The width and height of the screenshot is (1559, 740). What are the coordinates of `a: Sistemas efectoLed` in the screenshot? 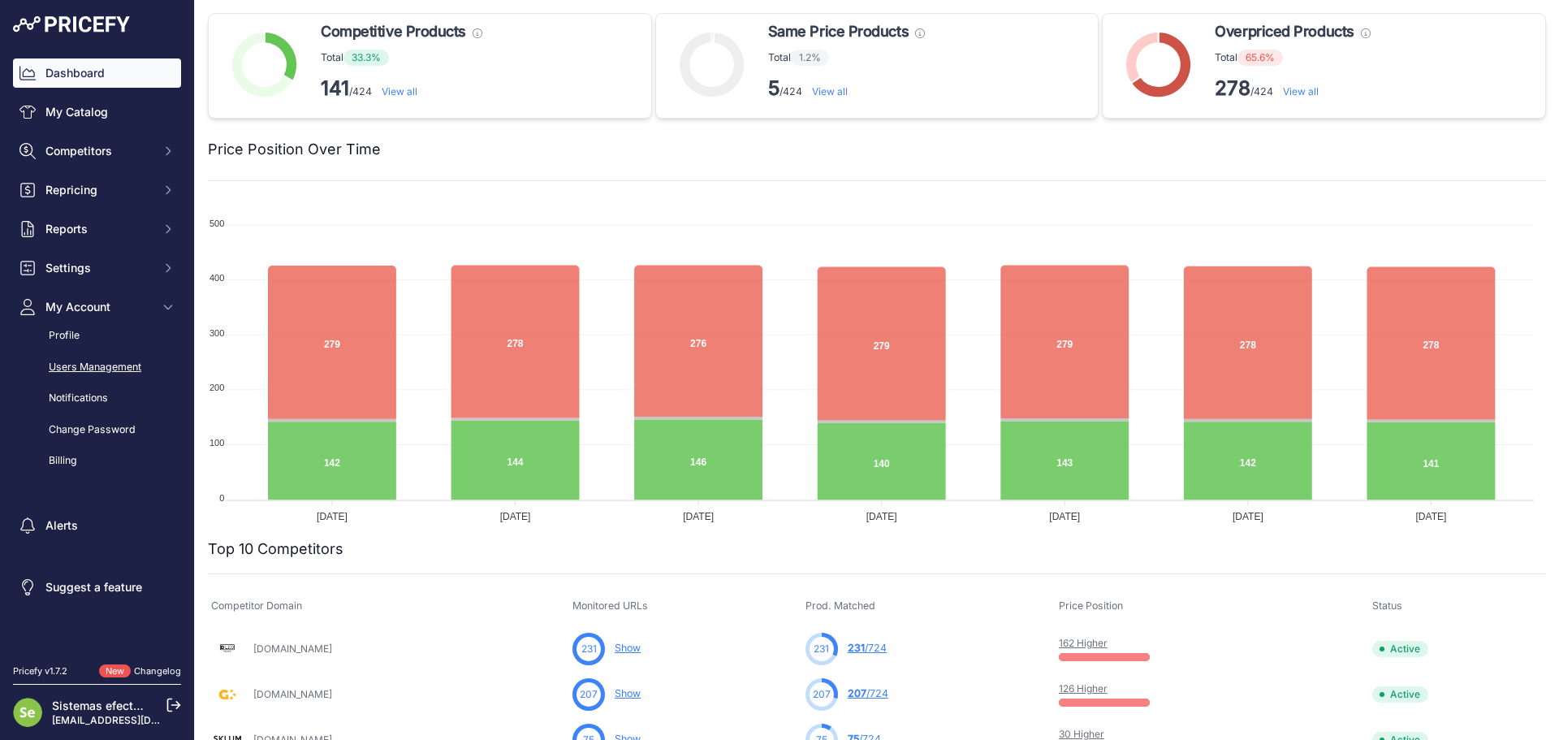 It's located at (106, 705).